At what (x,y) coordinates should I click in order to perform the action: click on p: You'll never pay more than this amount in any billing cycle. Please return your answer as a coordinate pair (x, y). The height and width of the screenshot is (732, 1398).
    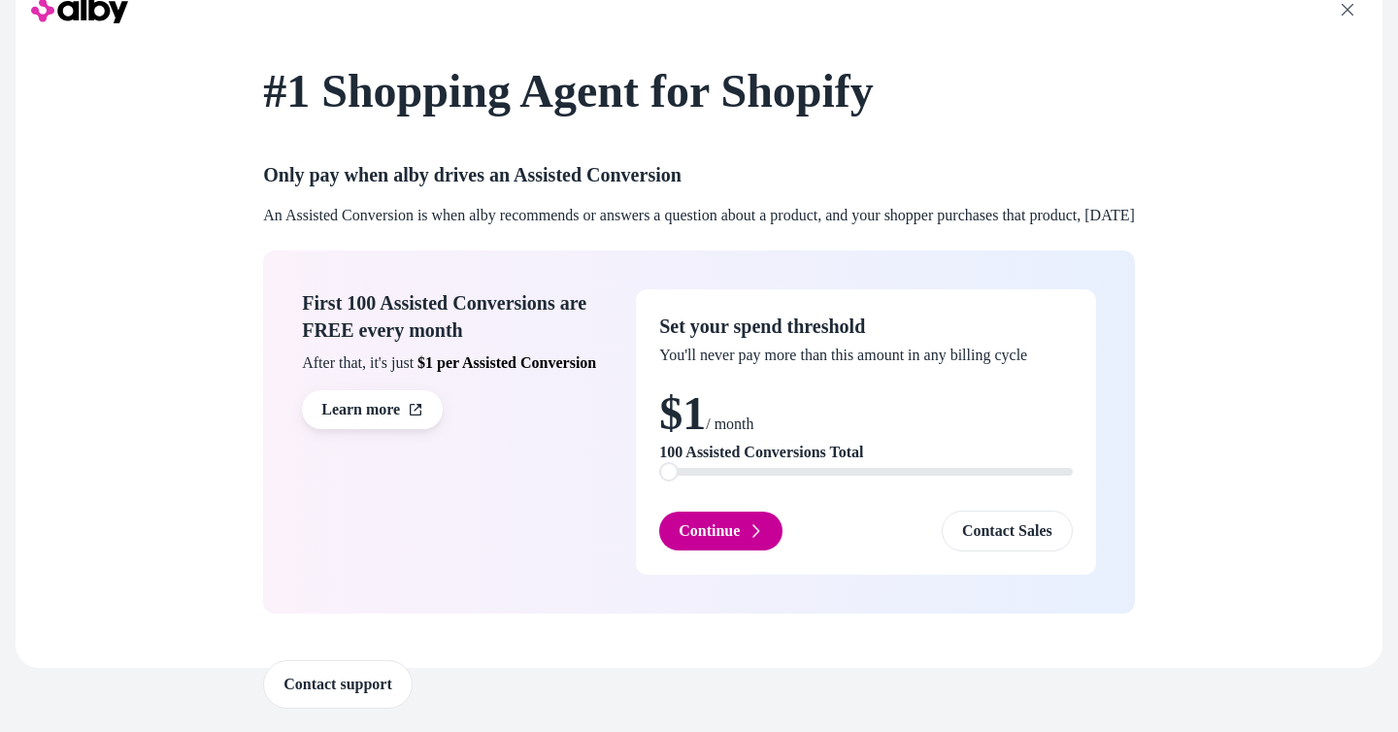
    Looking at the image, I should click on (866, 355).